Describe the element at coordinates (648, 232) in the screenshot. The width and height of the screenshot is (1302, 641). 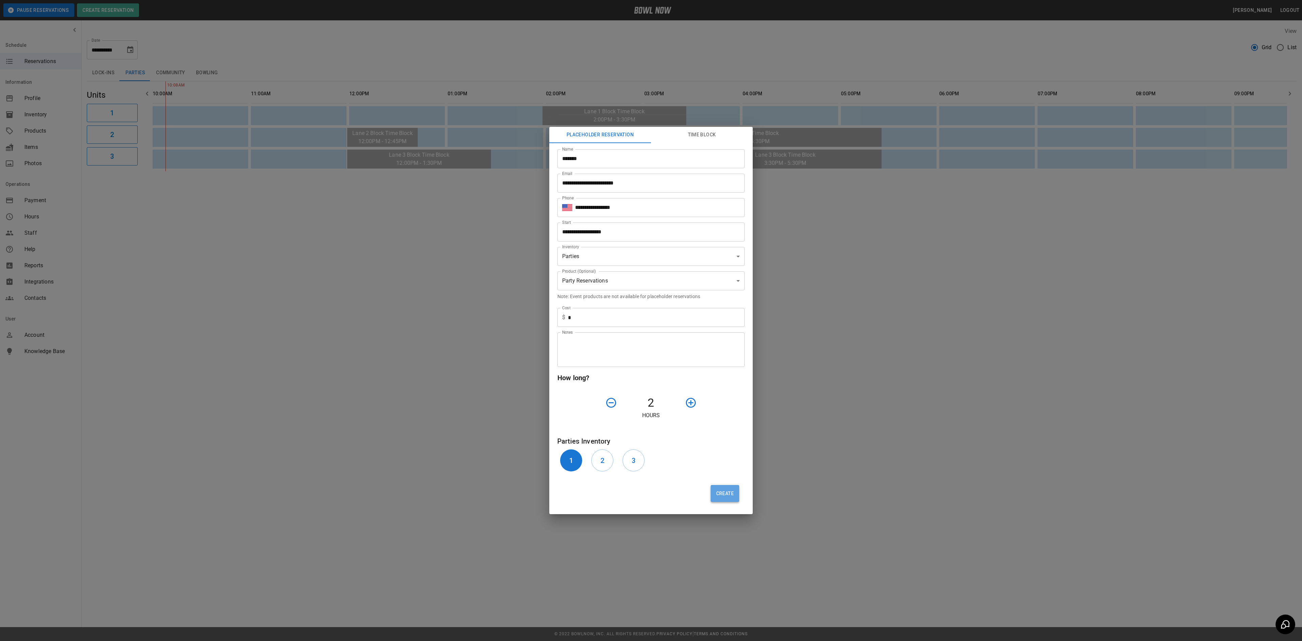
I see `input: Choose date, selected date is Nov 23, 2025` at that location.